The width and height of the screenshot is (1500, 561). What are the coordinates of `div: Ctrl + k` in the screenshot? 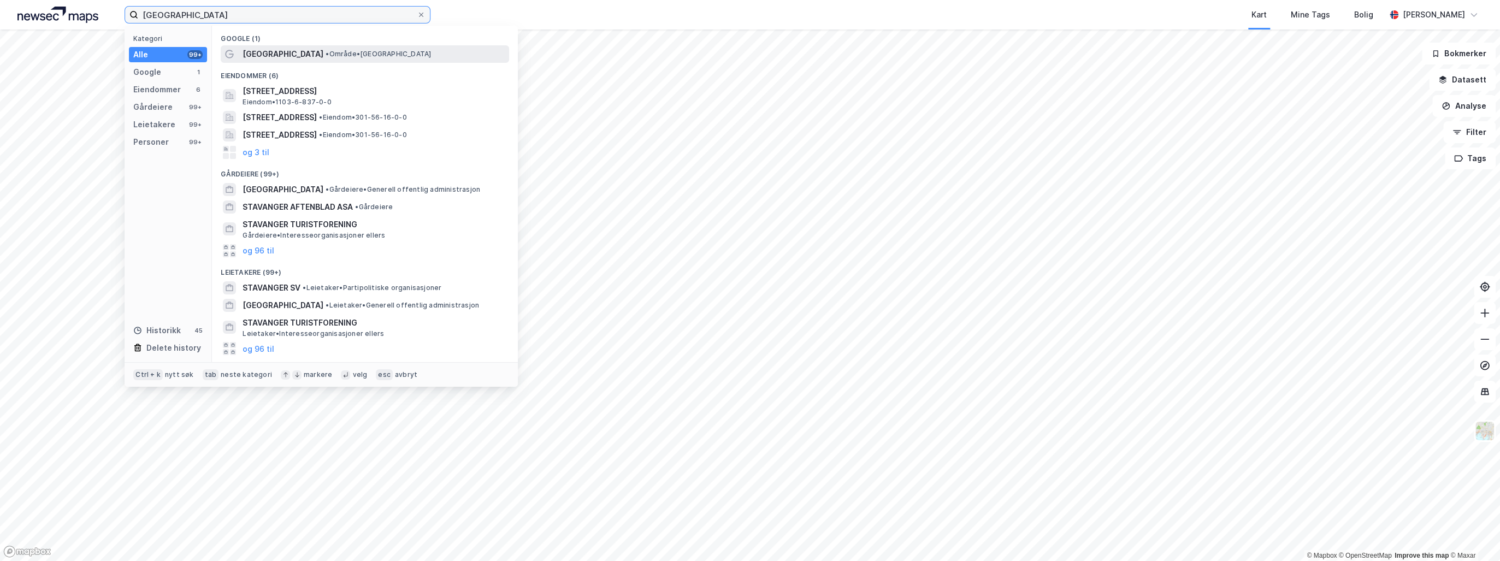 It's located at (148, 375).